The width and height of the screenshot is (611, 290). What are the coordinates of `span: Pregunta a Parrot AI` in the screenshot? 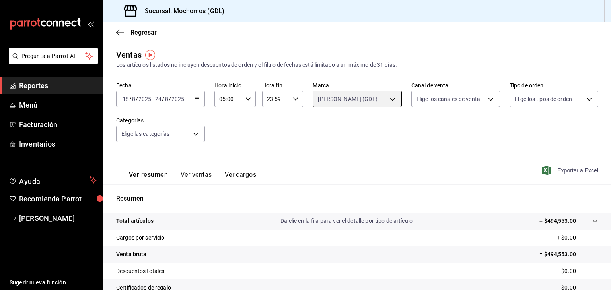 It's located at (53, 56).